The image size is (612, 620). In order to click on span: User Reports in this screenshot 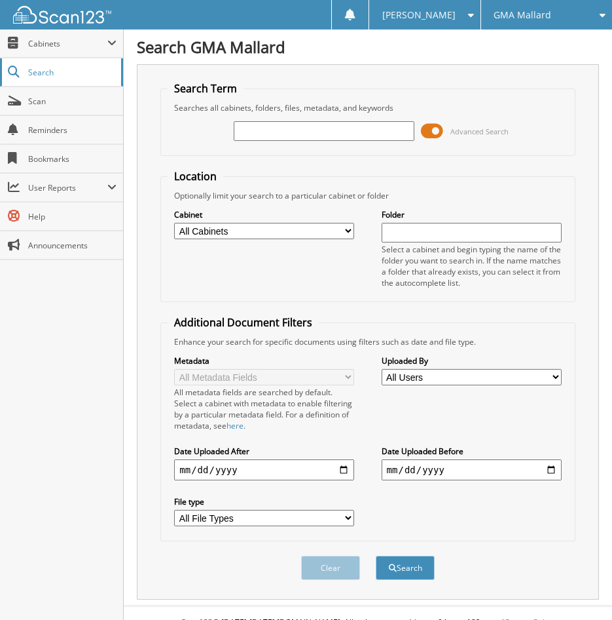, I will do `click(67, 187)`.